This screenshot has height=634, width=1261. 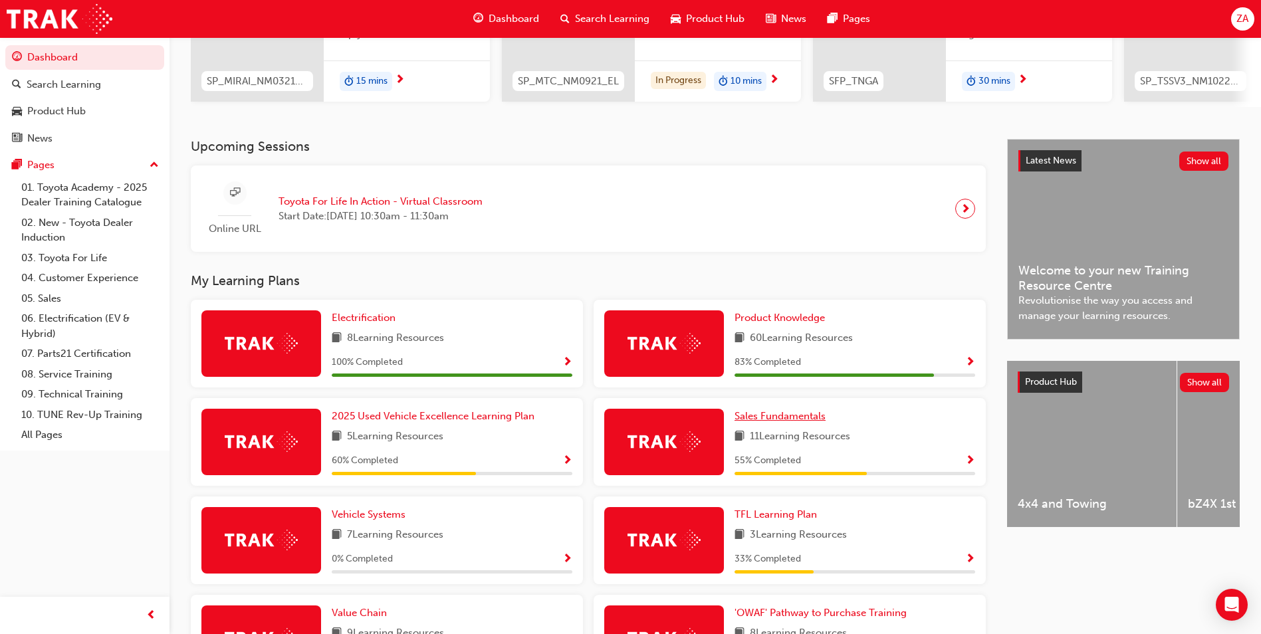 What do you see at coordinates (64, 84) in the screenshot?
I see `div: Search Learning` at bounding box center [64, 84].